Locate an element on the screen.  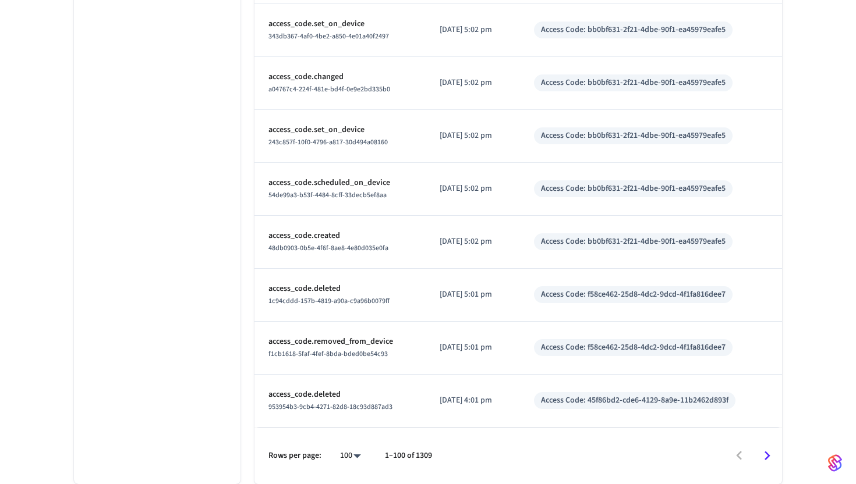
button: Go to next page is located at coordinates (767, 456).